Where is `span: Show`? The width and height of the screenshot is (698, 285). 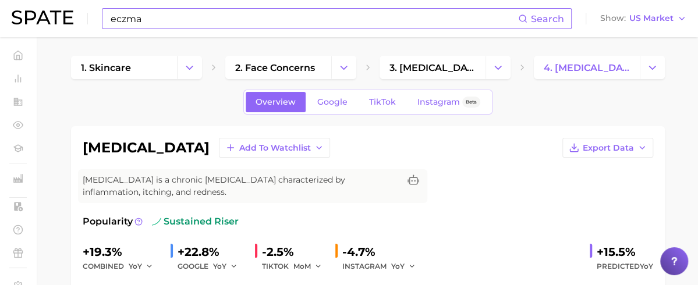 span: Show is located at coordinates (613, 18).